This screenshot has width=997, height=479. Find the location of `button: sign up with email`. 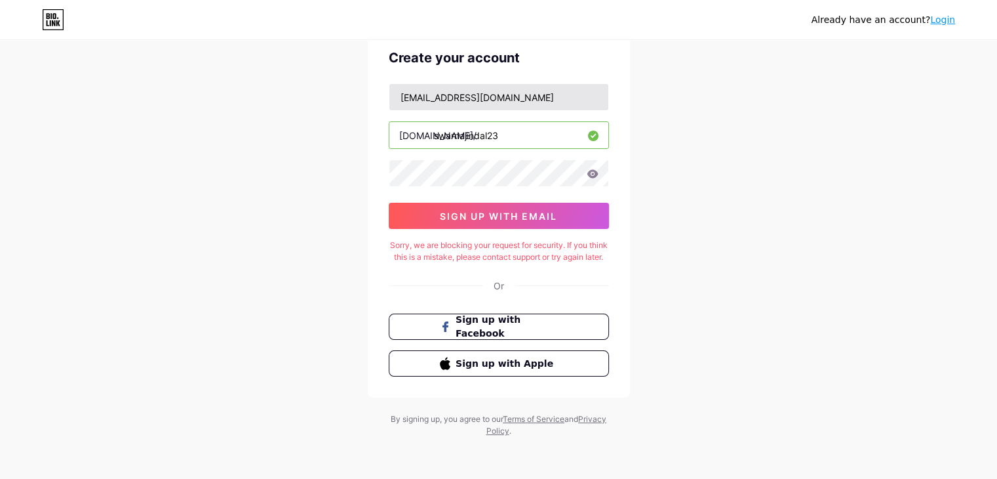

button: sign up with email is located at coordinates (499, 216).